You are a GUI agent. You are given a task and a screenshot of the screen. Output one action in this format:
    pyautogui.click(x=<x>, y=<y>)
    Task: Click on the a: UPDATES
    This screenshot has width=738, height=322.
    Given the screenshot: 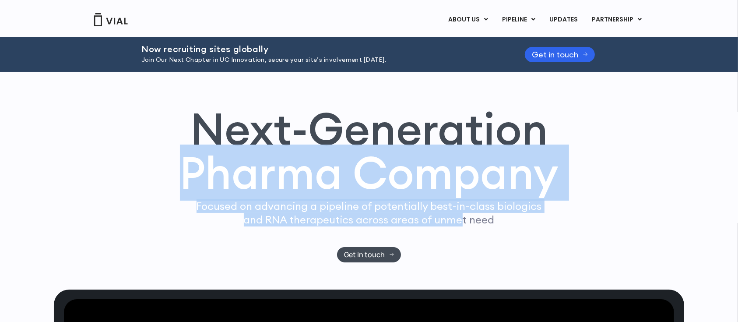 What is the action you would take?
    pyautogui.click(x=563, y=20)
    